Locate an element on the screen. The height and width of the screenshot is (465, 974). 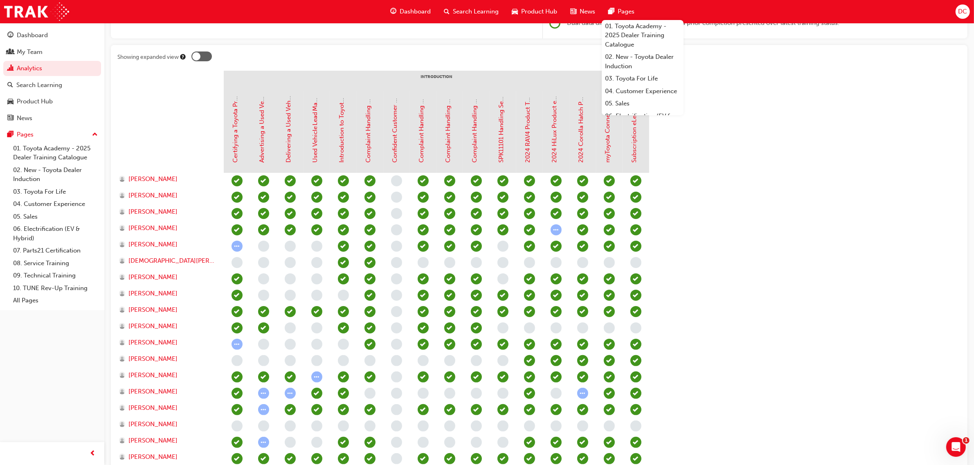
span: car-icon is located at coordinates (514, 11).